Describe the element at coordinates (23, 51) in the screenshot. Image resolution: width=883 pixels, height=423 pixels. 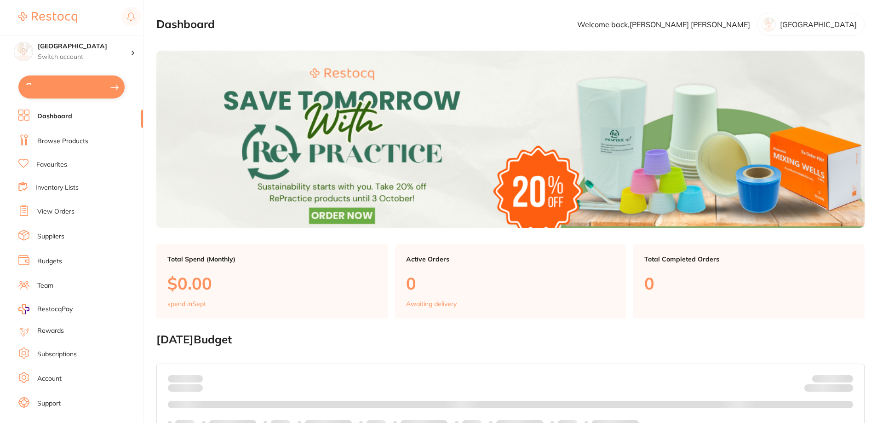
I see `img: Katoomba Dental Centre` at that location.